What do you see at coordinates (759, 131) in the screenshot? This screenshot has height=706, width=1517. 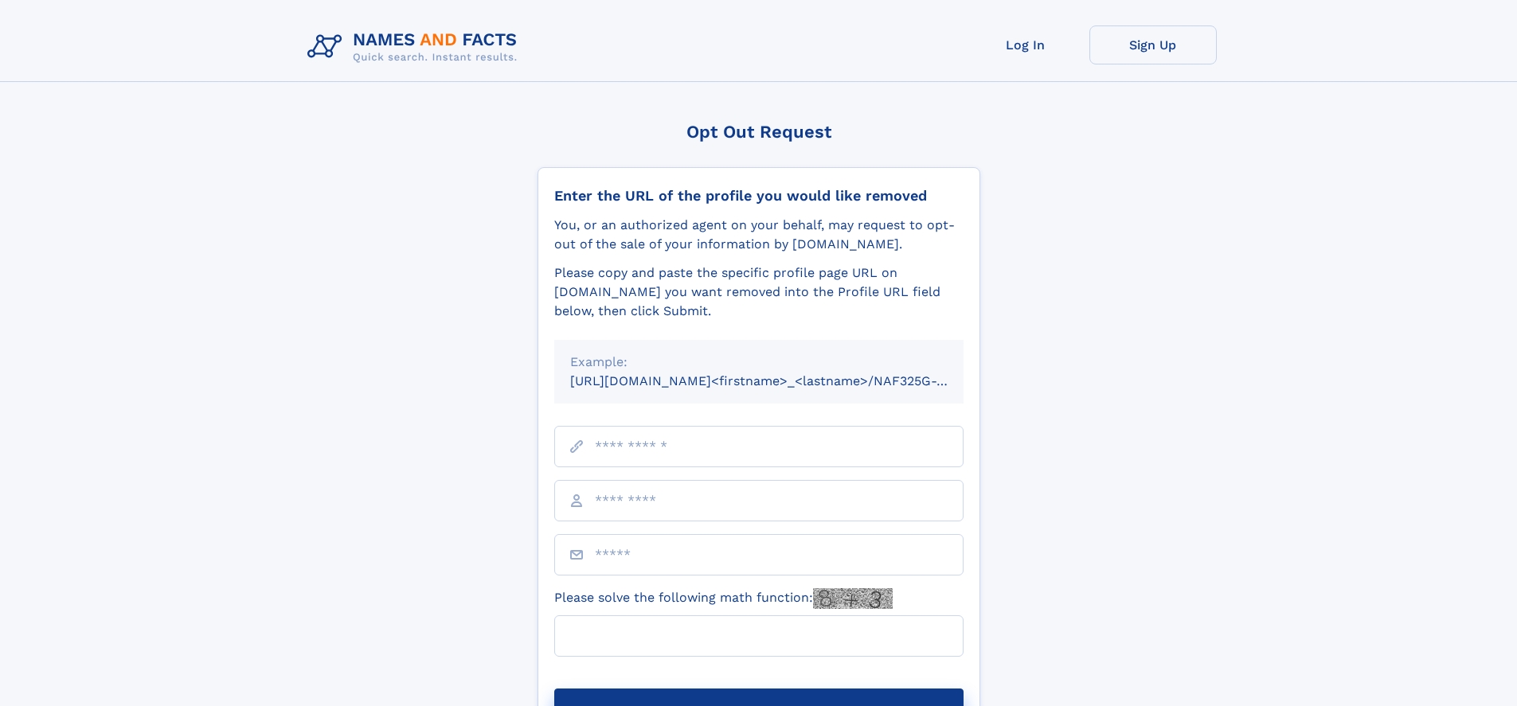 I see `div: Opt Out Request` at bounding box center [759, 131].